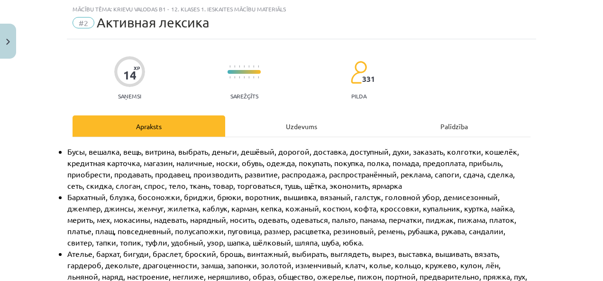  I want to click on div: Mācību tēma: Krievu valodas b1 - 12. klases 1. ieskaites mācību materiāls, so click(301, 9).